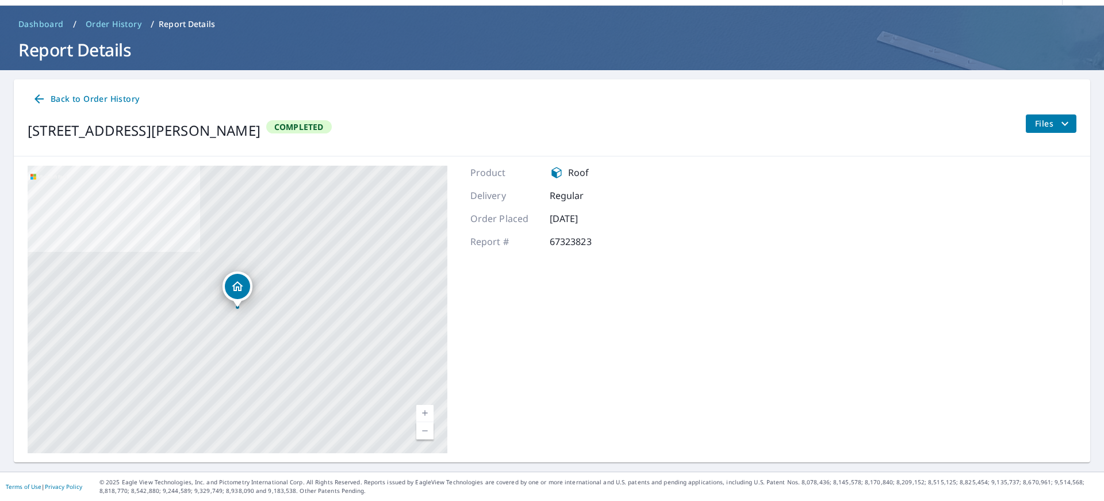  I want to click on span: Back to Order History, so click(86, 99).